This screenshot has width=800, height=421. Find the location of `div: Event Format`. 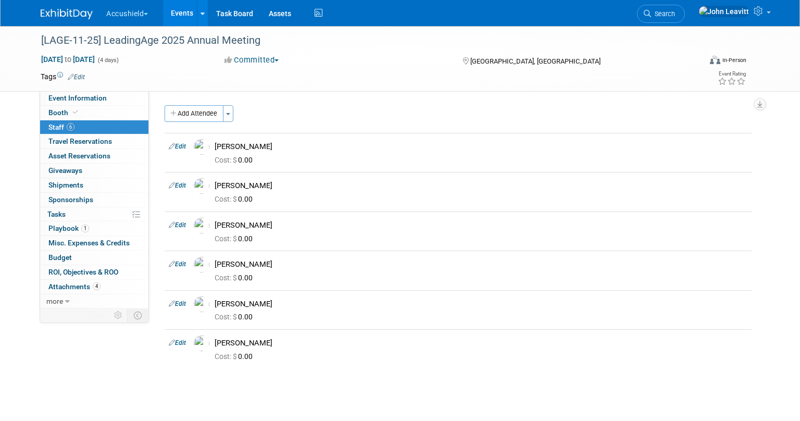

div: Event Format is located at coordinates (694, 62).